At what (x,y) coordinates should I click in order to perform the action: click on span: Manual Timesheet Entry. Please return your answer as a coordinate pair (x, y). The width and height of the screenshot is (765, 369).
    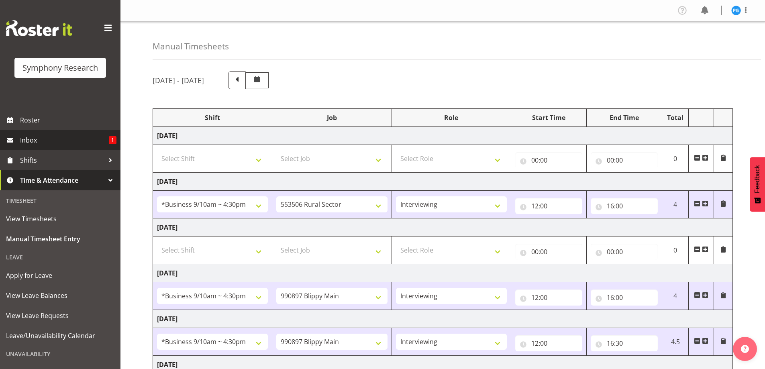
    Looking at the image, I should click on (60, 239).